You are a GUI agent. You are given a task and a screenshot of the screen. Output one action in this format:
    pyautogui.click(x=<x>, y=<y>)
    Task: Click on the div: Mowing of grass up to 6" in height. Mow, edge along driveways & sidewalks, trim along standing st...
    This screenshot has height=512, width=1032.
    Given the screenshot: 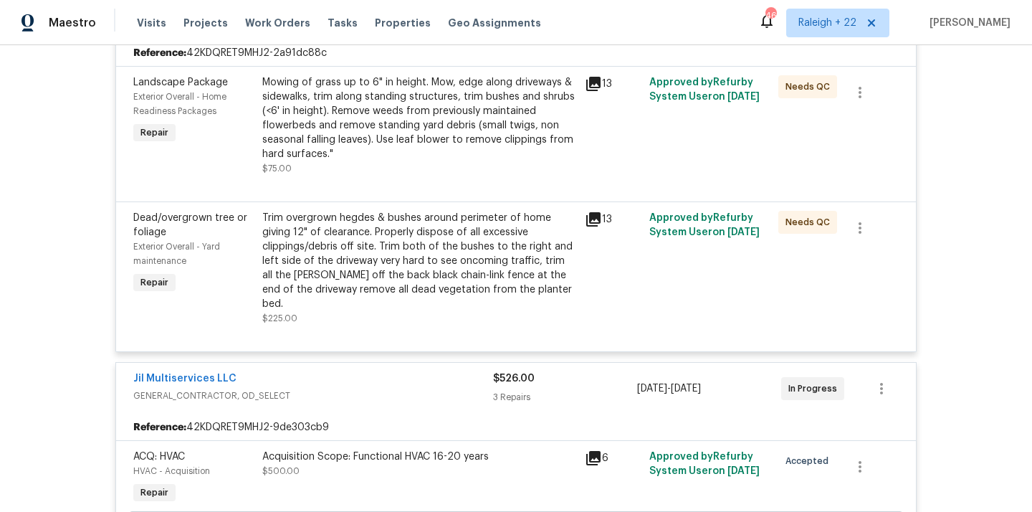 What is the action you would take?
    pyautogui.click(x=419, y=118)
    